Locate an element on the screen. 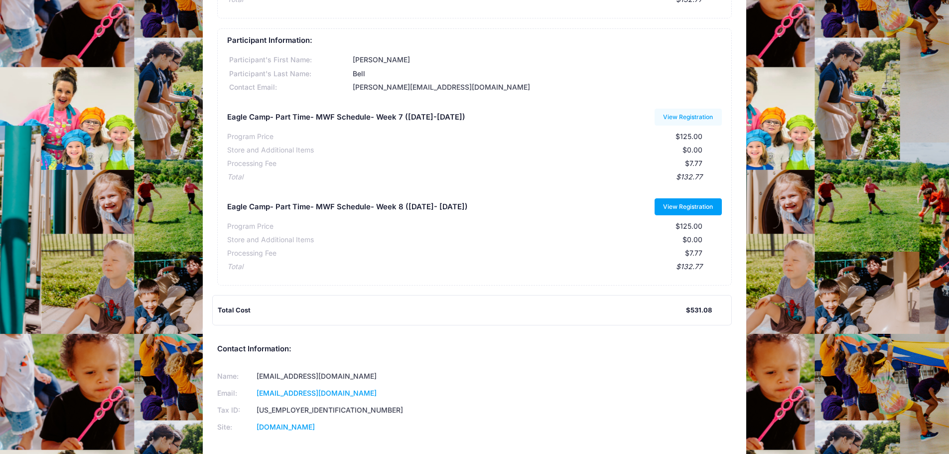  div: $531.08 is located at coordinates (699, 310).